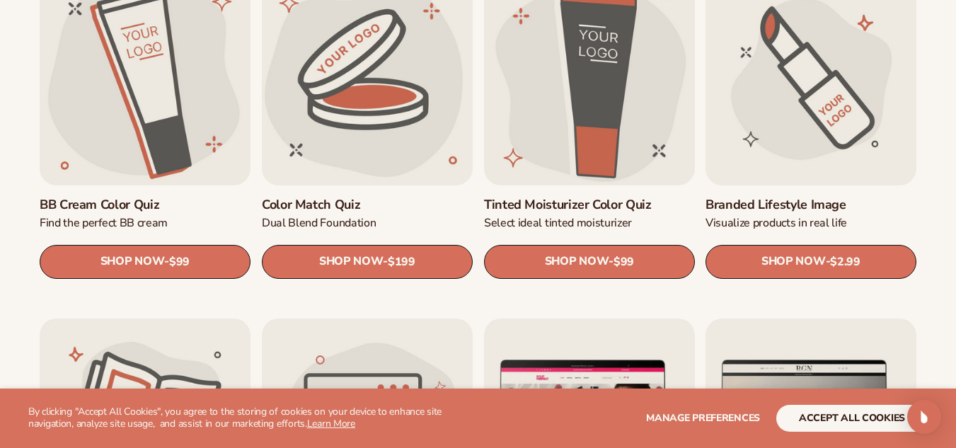 This screenshot has width=956, height=448. What do you see at coordinates (852, 418) in the screenshot?
I see `button: accept all cookies` at bounding box center [852, 418].